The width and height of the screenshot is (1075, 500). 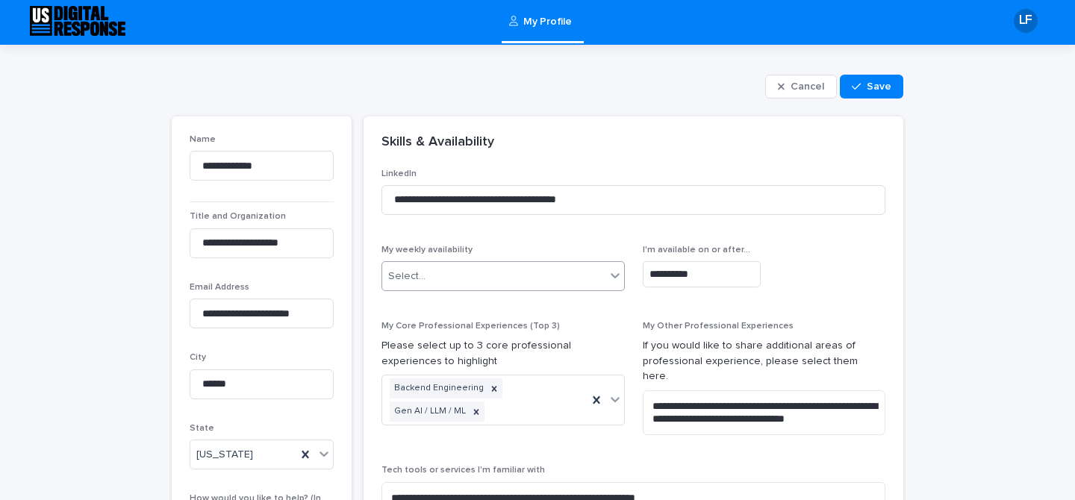 I want to click on span: Title and Organization, so click(x=237, y=216).